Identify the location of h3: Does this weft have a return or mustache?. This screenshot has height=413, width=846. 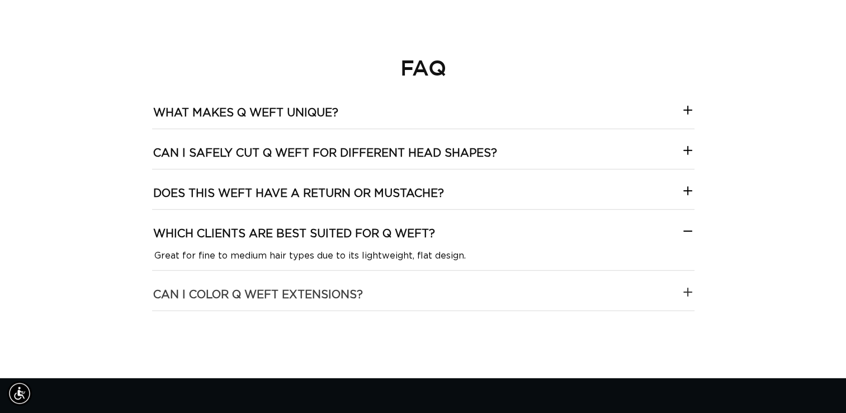
(299, 194).